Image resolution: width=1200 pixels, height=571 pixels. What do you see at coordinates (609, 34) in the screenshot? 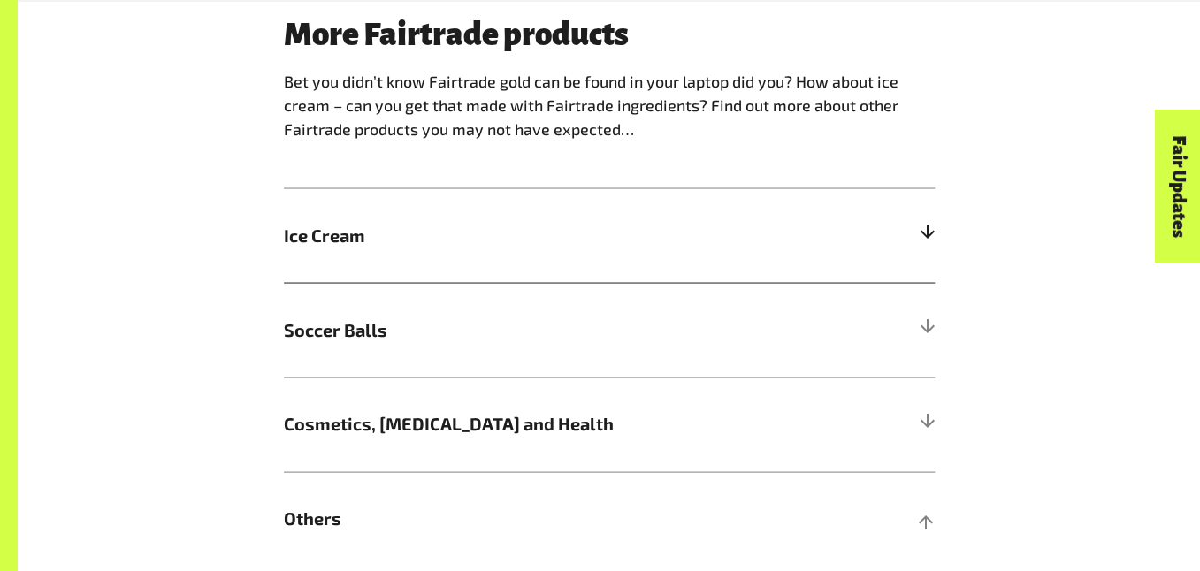
I see `h3: More Fairtrade products` at bounding box center [609, 34].